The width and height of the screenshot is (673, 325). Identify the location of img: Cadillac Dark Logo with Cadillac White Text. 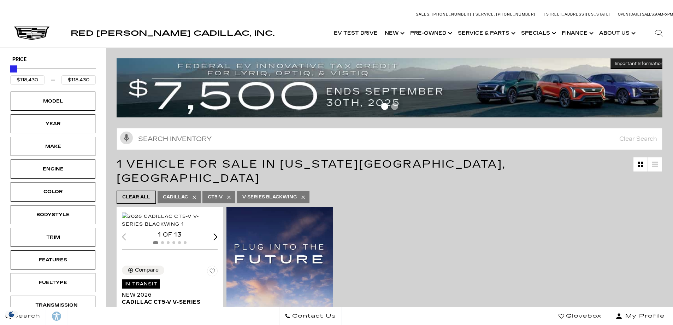
(32, 33).